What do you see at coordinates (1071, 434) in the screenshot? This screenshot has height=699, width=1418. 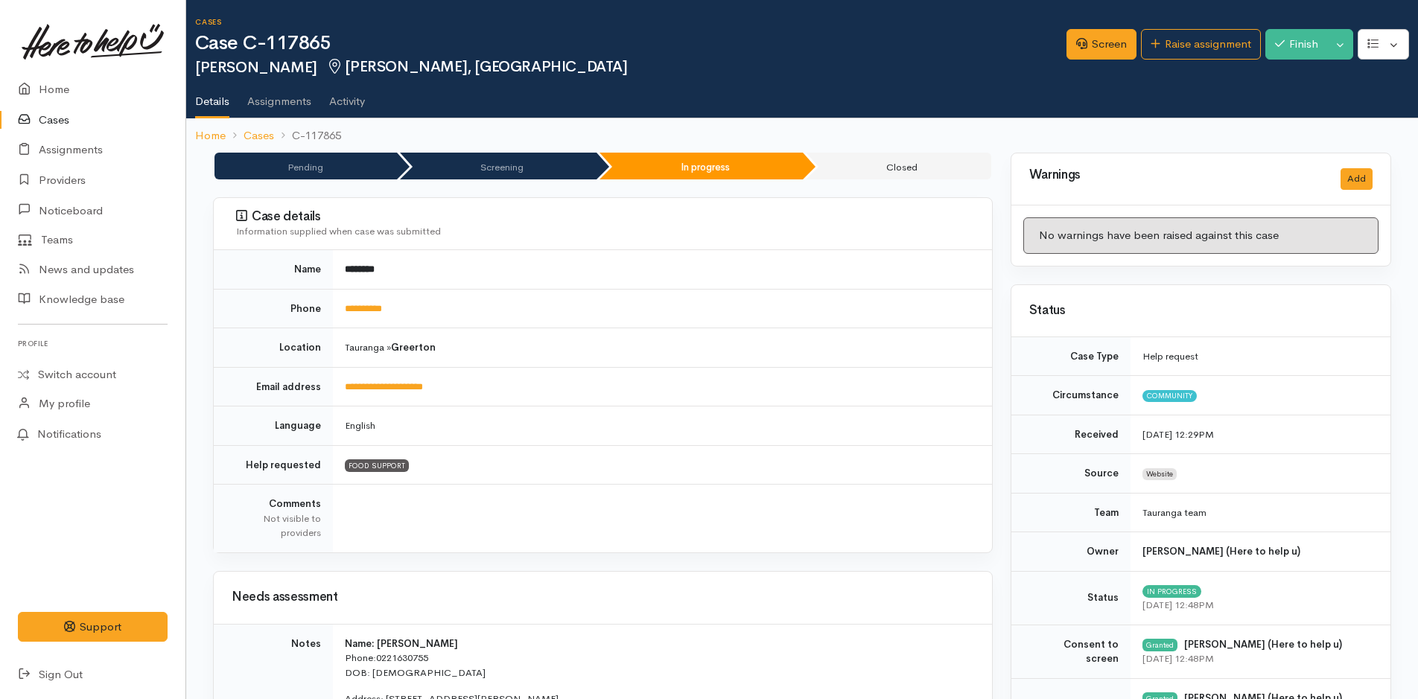 I see `td: Received` at bounding box center [1071, 434].